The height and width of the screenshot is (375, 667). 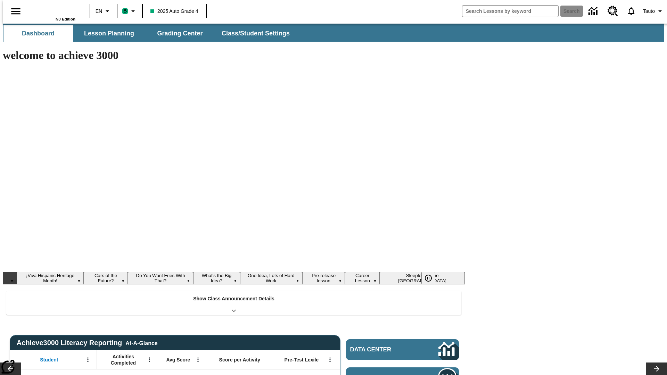 What do you see at coordinates (53, 12) in the screenshot?
I see `div: Home` at bounding box center [53, 12].